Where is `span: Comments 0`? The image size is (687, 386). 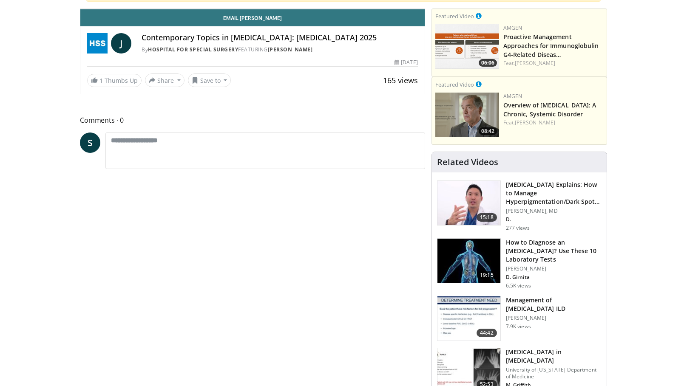 span: Comments 0 is located at coordinates (252, 120).